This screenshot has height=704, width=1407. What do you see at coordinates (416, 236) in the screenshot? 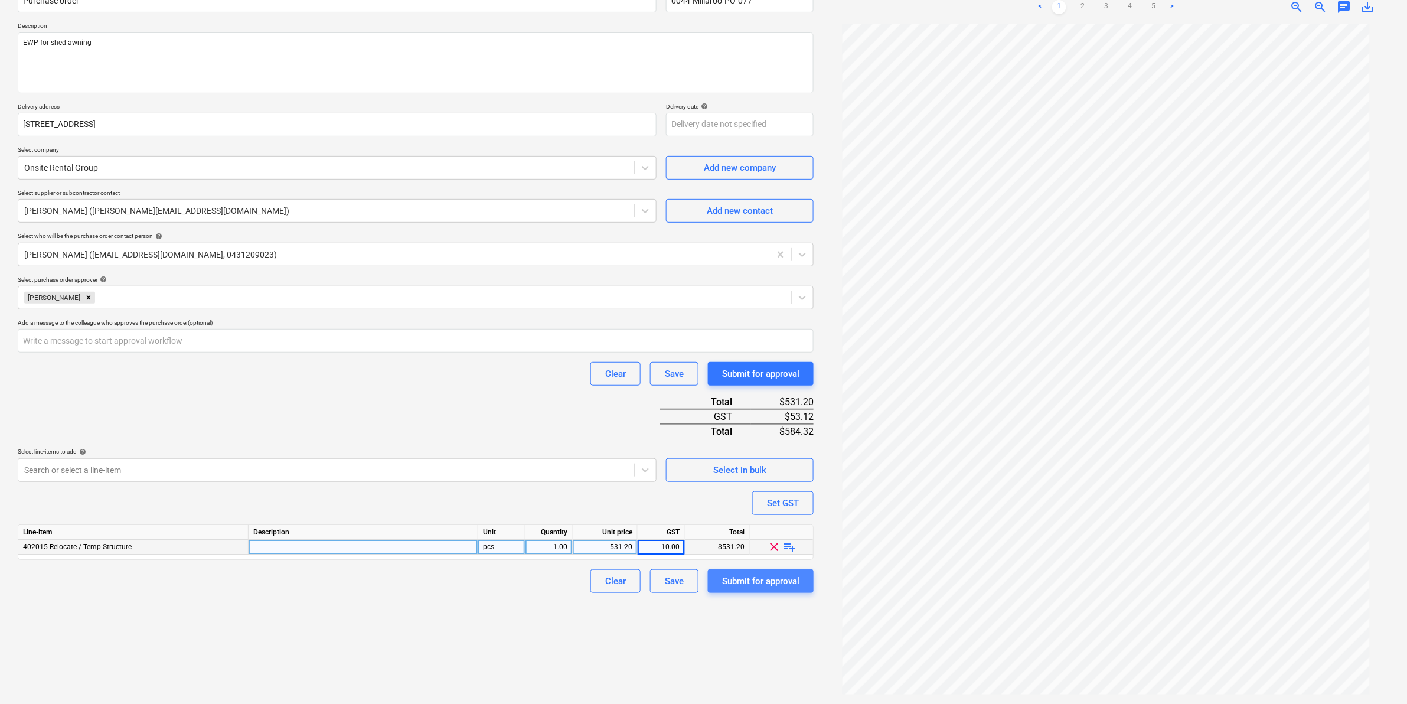
I see `div: Select who will be the purchase order contact person` at bounding box center [416, 236].